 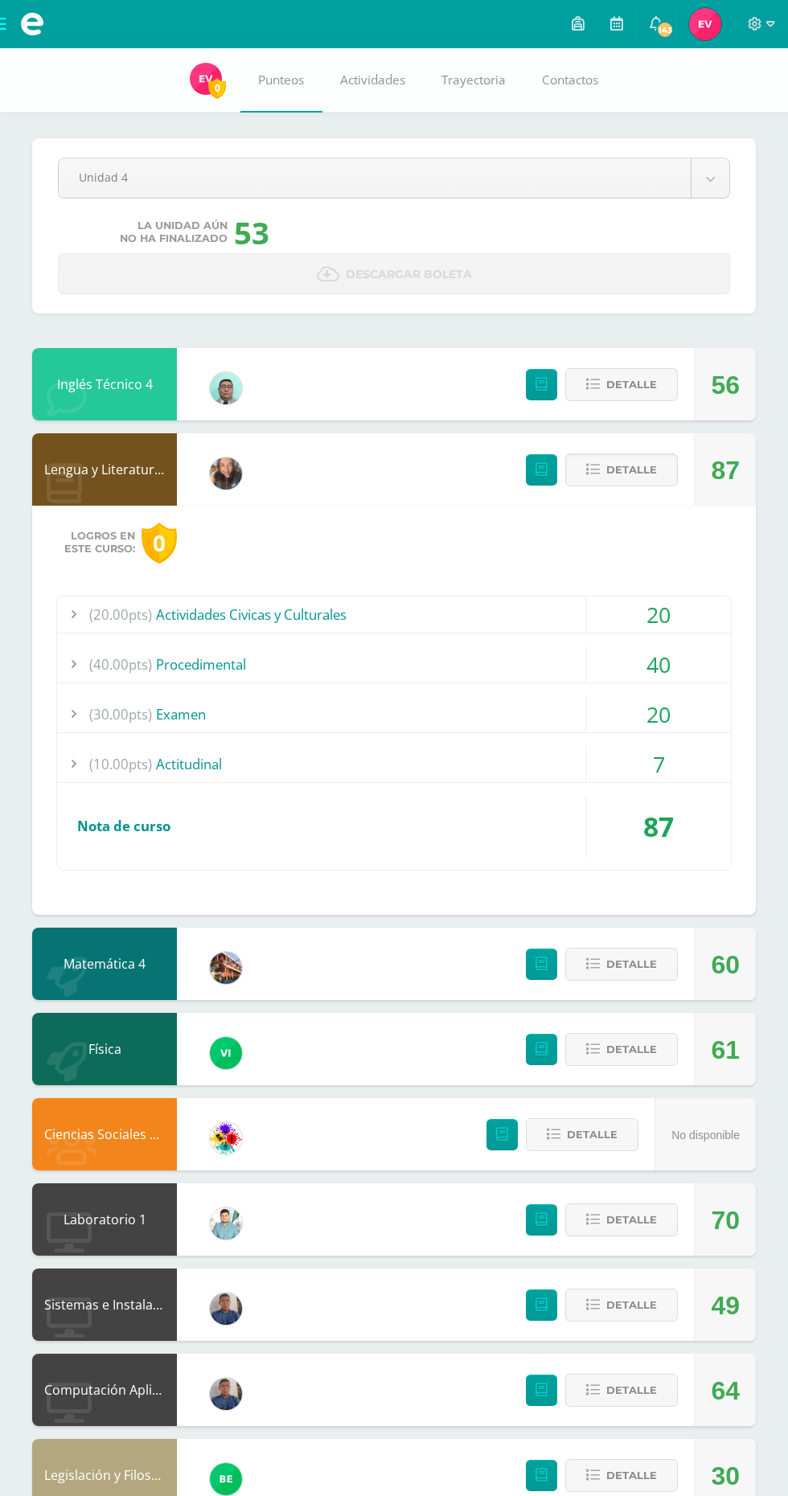 What do you see at coordinates (104, 964) in the screenshot?
I see `div: Matemática 4` at bounding box center [104, 964].